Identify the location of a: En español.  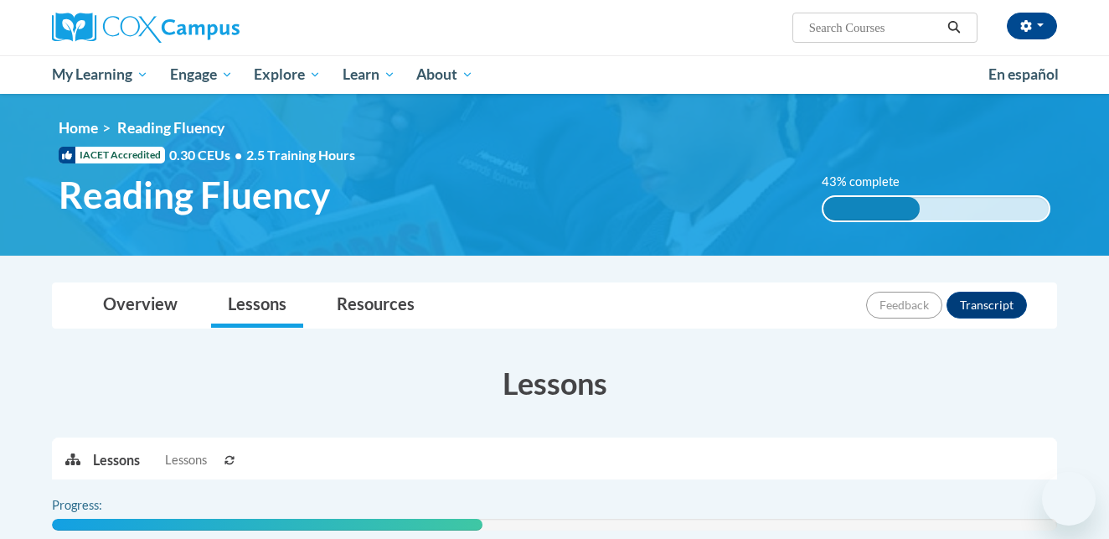
(1024, 75).